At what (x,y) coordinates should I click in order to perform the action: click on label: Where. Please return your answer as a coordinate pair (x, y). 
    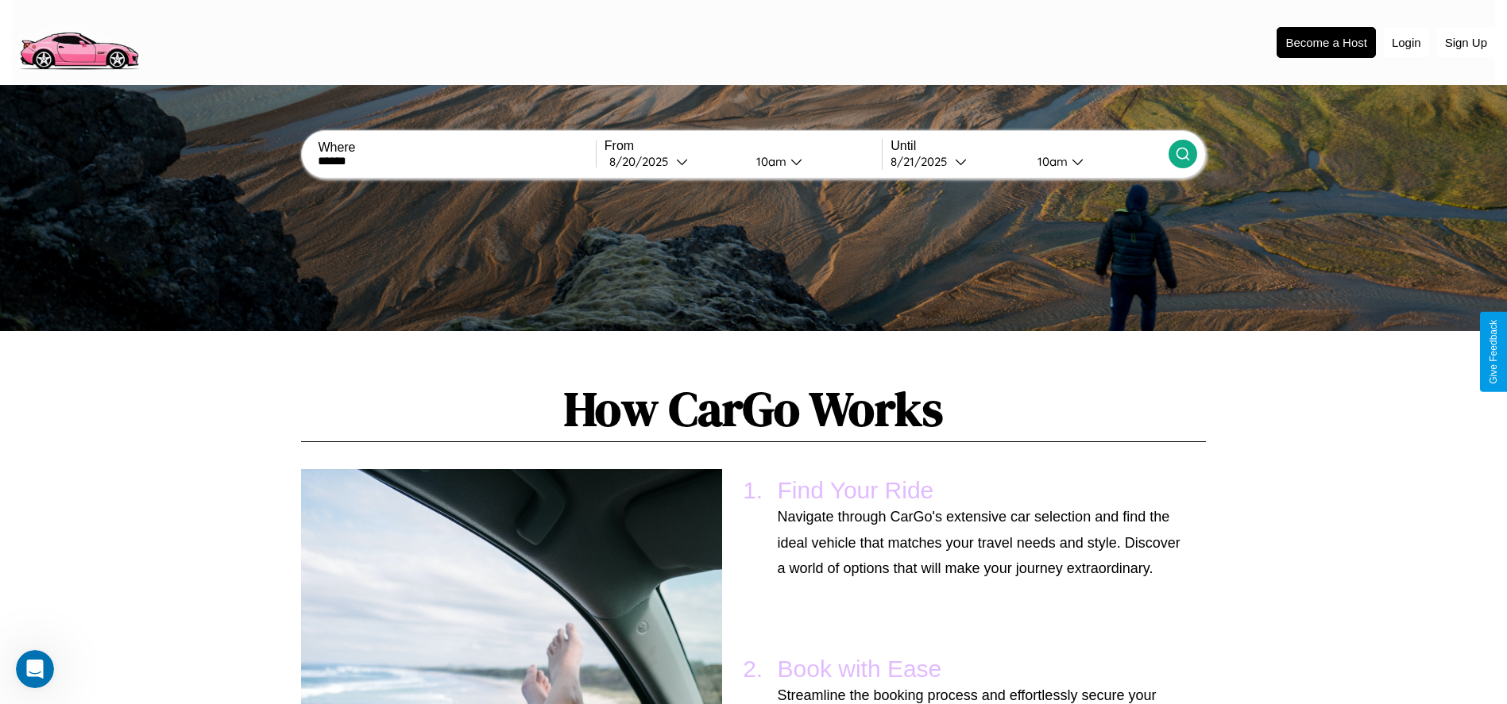
    Looking at the image, I should click on (456, 148).